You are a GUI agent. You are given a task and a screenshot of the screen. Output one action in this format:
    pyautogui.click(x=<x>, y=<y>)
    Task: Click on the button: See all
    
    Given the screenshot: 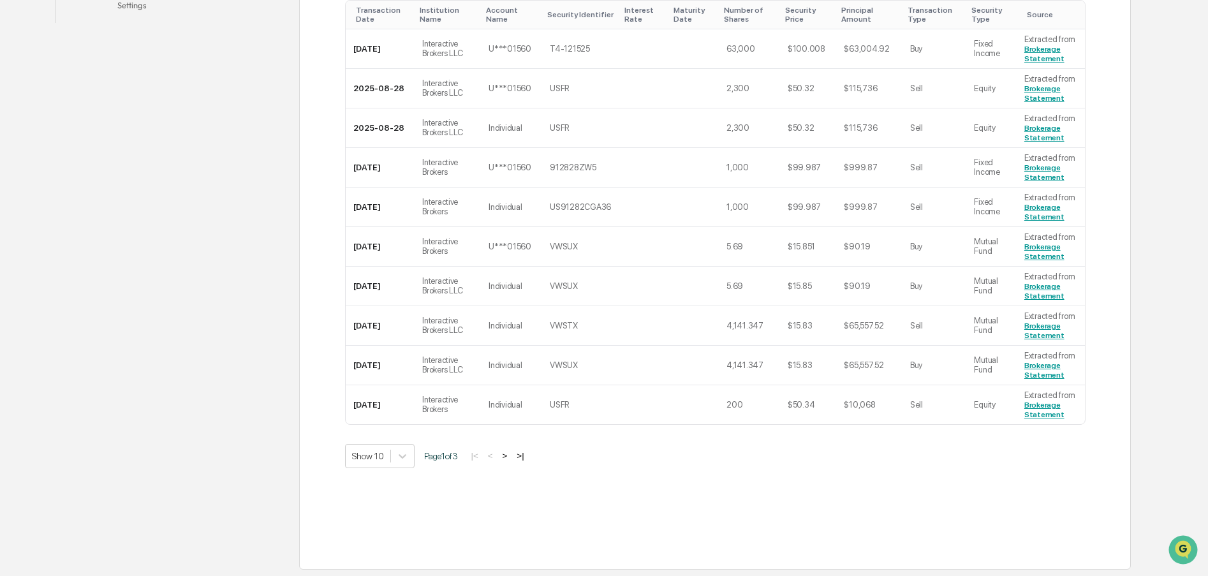 What is the action you would take?
    pyautogui.click(x=215, y=147)
    